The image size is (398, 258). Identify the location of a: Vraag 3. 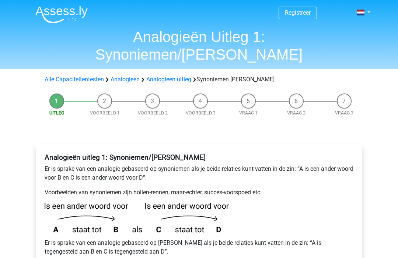
(344, 113).